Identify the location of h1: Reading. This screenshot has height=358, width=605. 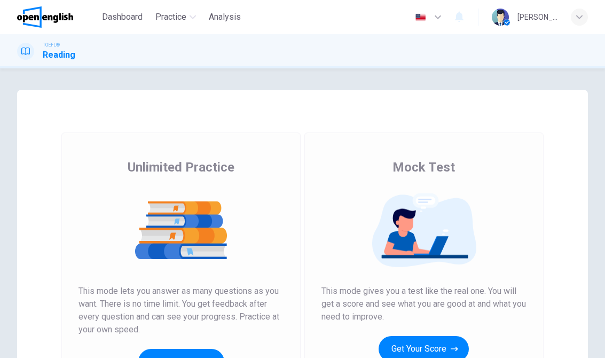
(59, 55).